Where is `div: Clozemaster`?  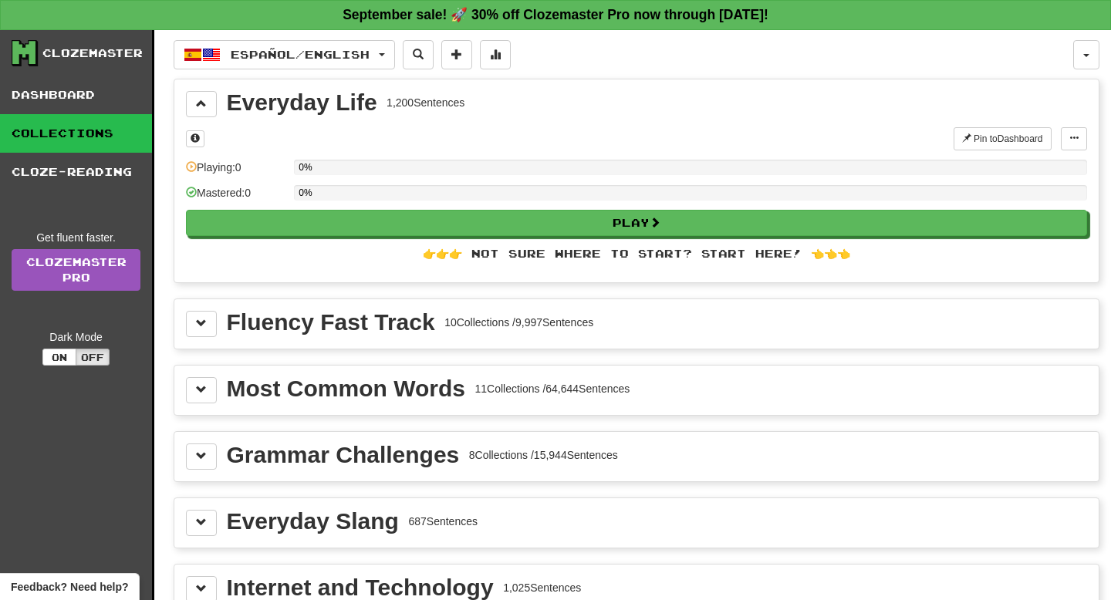 div: Clozemaster is located at coordinates (93, 53).